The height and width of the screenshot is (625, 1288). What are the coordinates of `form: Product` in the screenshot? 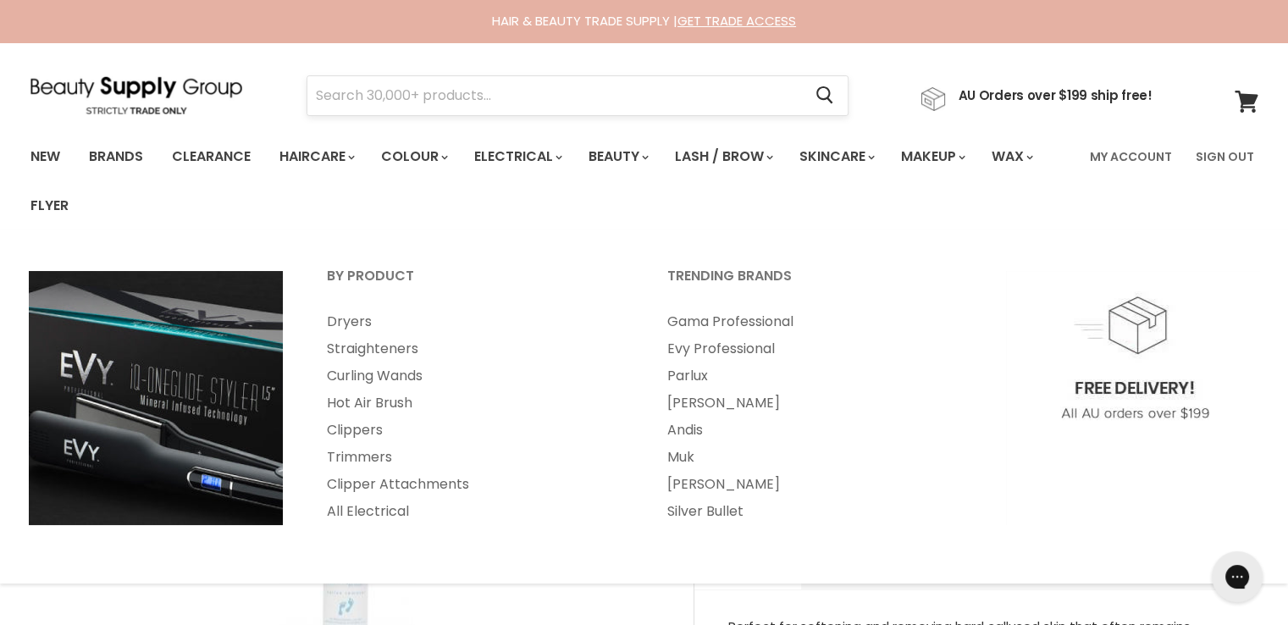 It's located at (578, 96).